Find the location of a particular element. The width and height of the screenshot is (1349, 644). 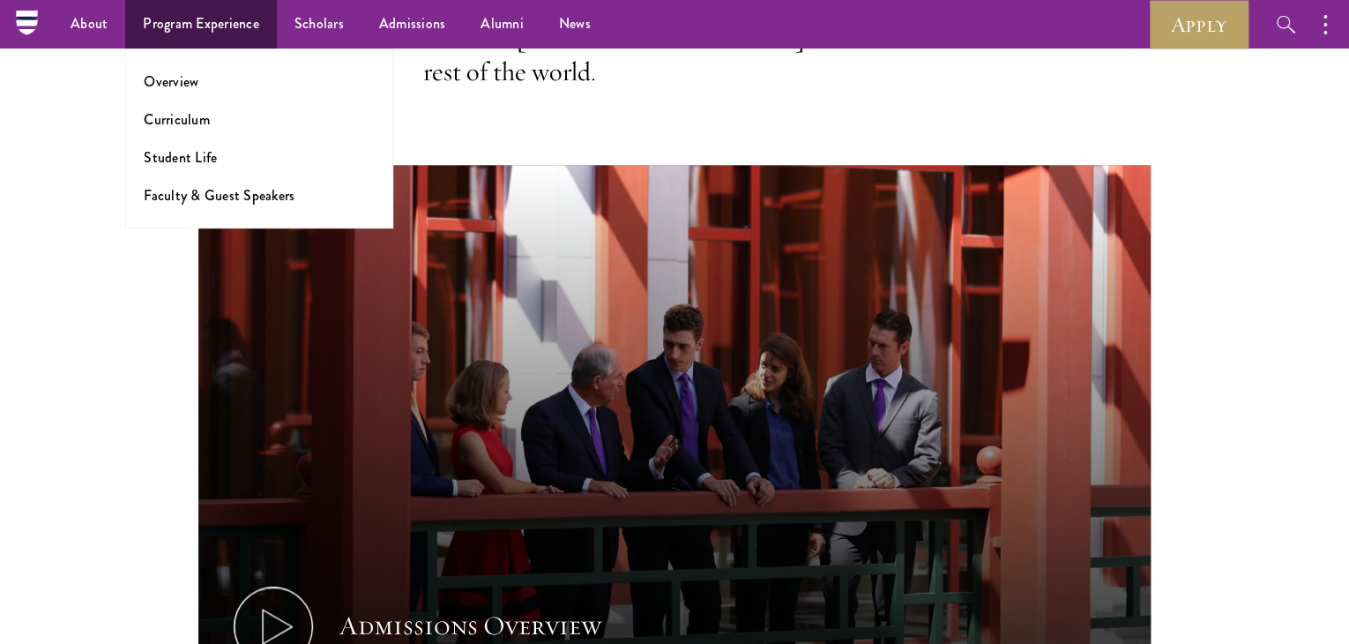

div: Admissions Overview is located at coordinates (470, 626).